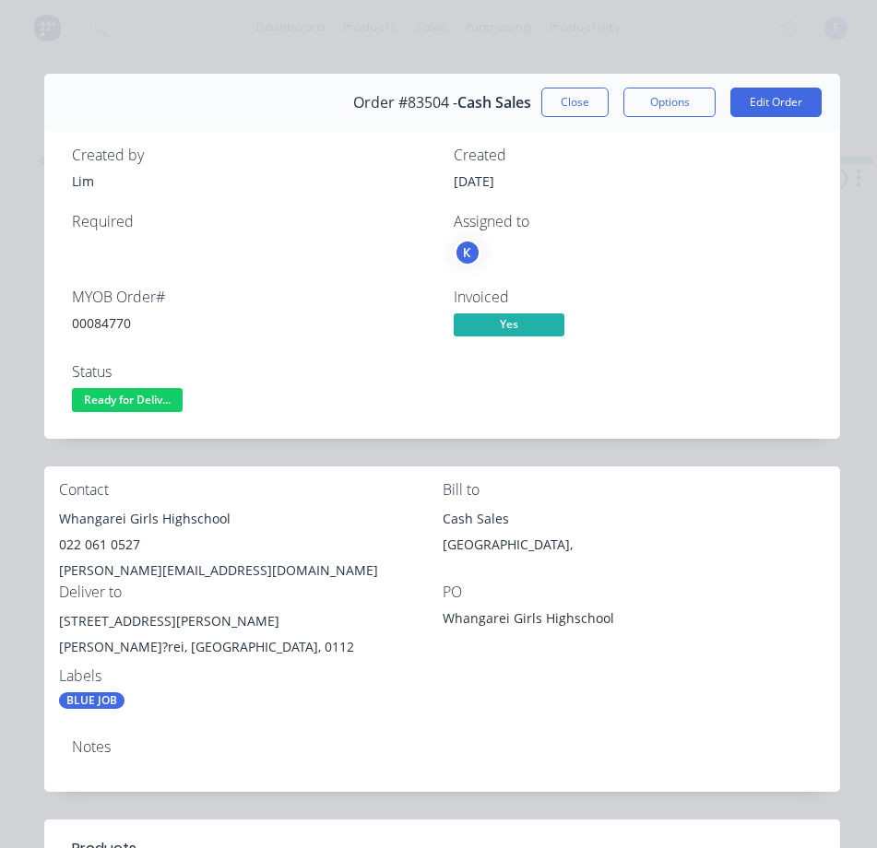 This screenshot has width=877, height=848. I want to click on div: Labels, so click(251, 676).